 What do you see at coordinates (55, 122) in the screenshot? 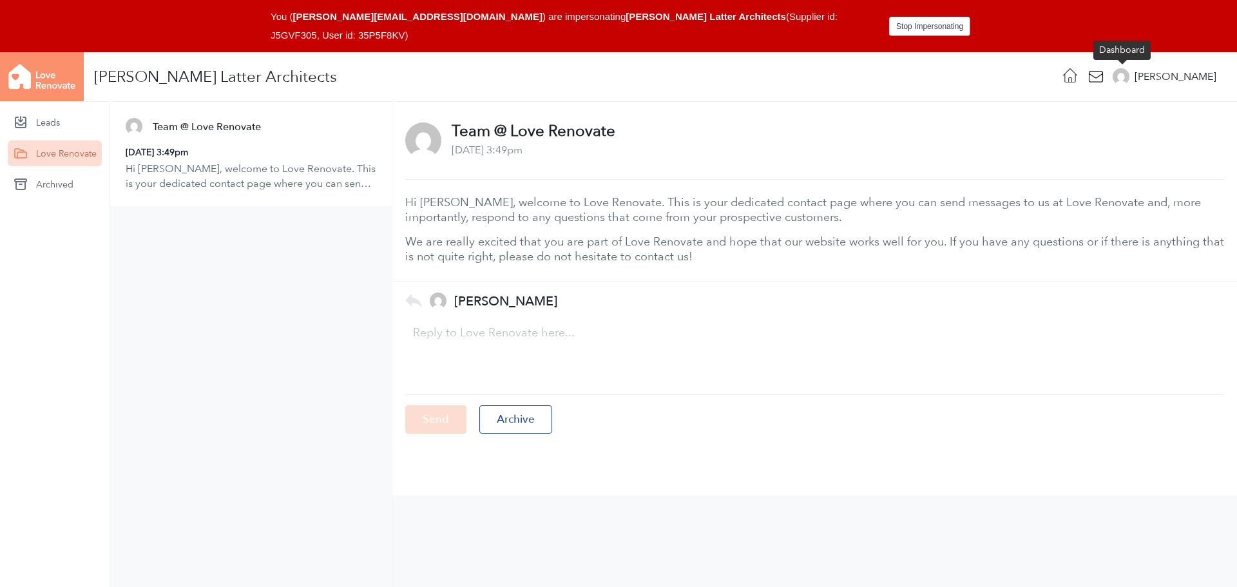
I see `a: Leads` at bounding box center [55, 122].